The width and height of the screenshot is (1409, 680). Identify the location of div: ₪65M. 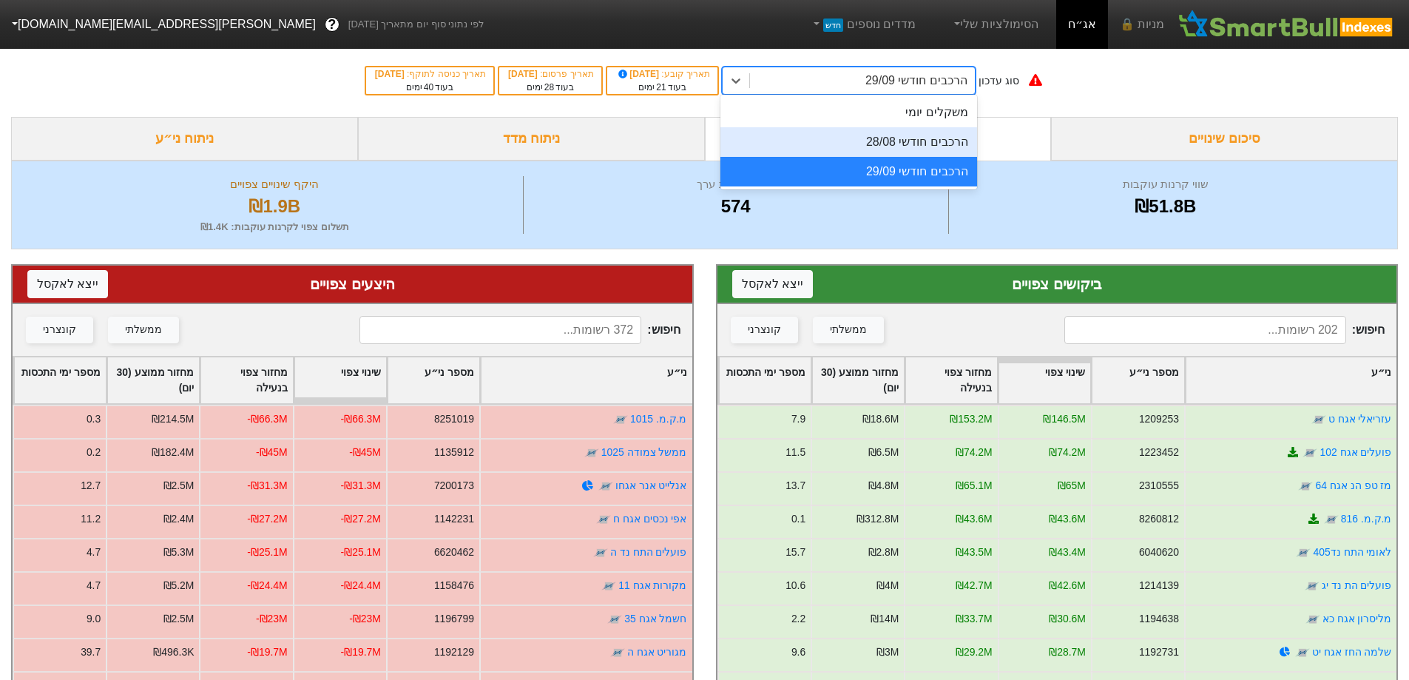
(1071, 485).